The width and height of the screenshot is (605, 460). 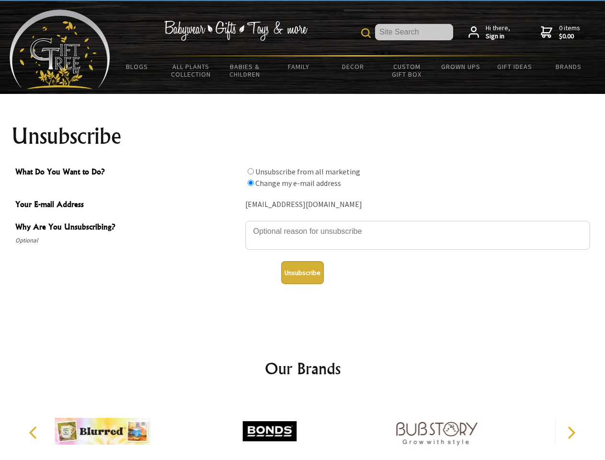 What do you see at coordinates (569, 32) in the screenshot?
I see `span: 0 items` at bounding box center [569, 32].